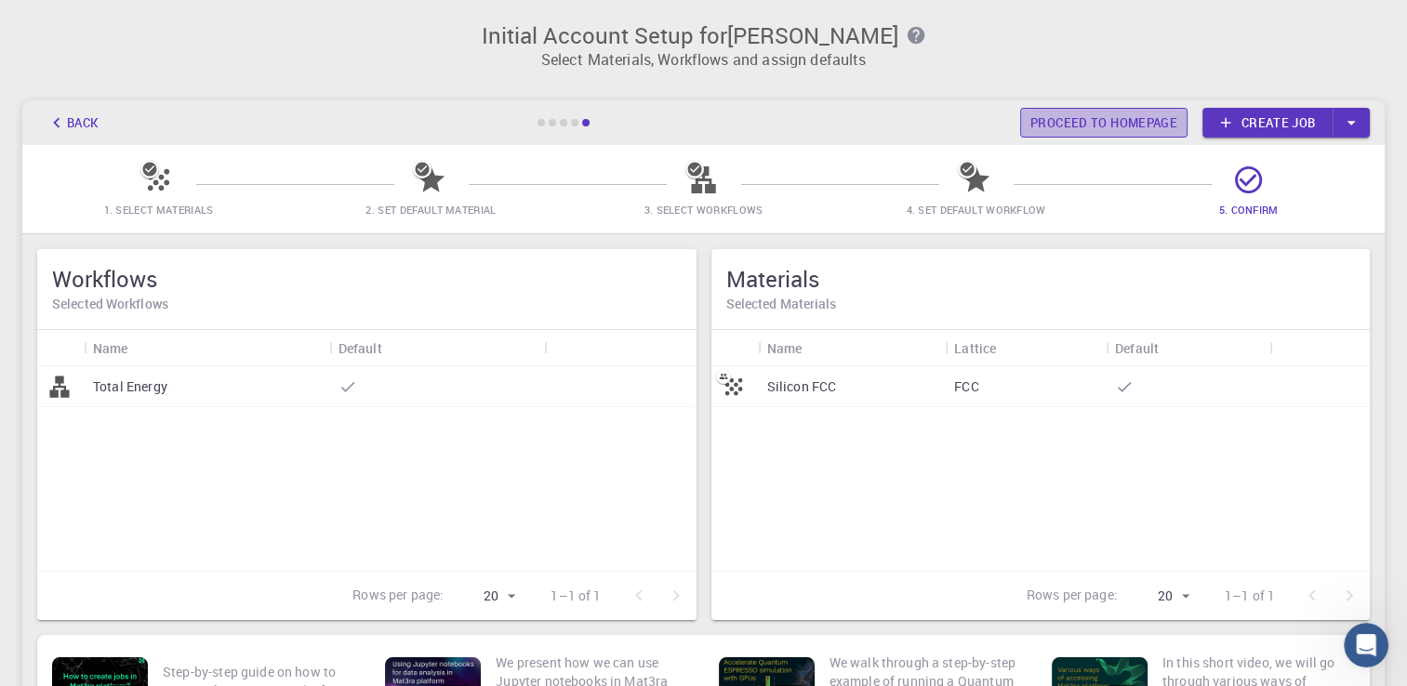  I want to click on h6: Selected Materials, so click(1040, 304).